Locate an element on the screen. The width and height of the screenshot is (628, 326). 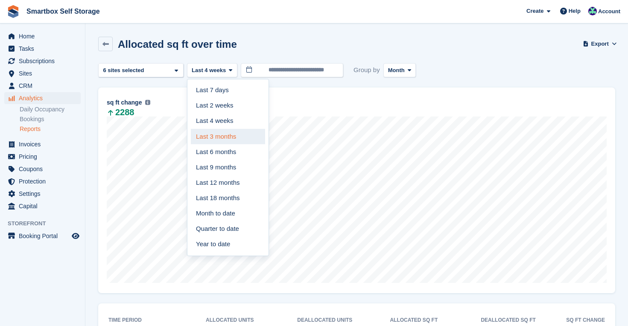
span: Sites is located at coordinates (44, 73).